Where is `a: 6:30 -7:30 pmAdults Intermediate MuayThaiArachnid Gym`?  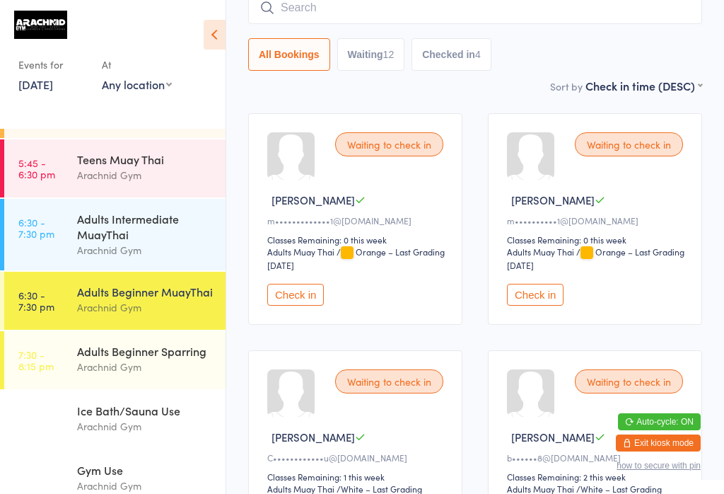
a: 6:30 -7:30 pmAdults Intermediate MuayThaiArachnid Gym is located at coordinates (115, 234).